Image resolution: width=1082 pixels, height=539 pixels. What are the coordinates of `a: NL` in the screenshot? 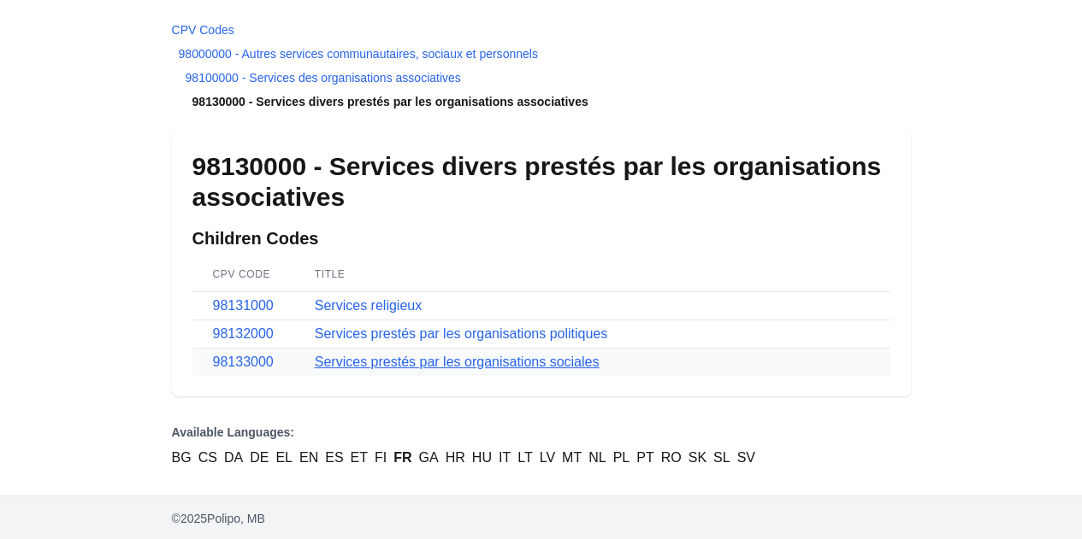 It's located at (597, 458).